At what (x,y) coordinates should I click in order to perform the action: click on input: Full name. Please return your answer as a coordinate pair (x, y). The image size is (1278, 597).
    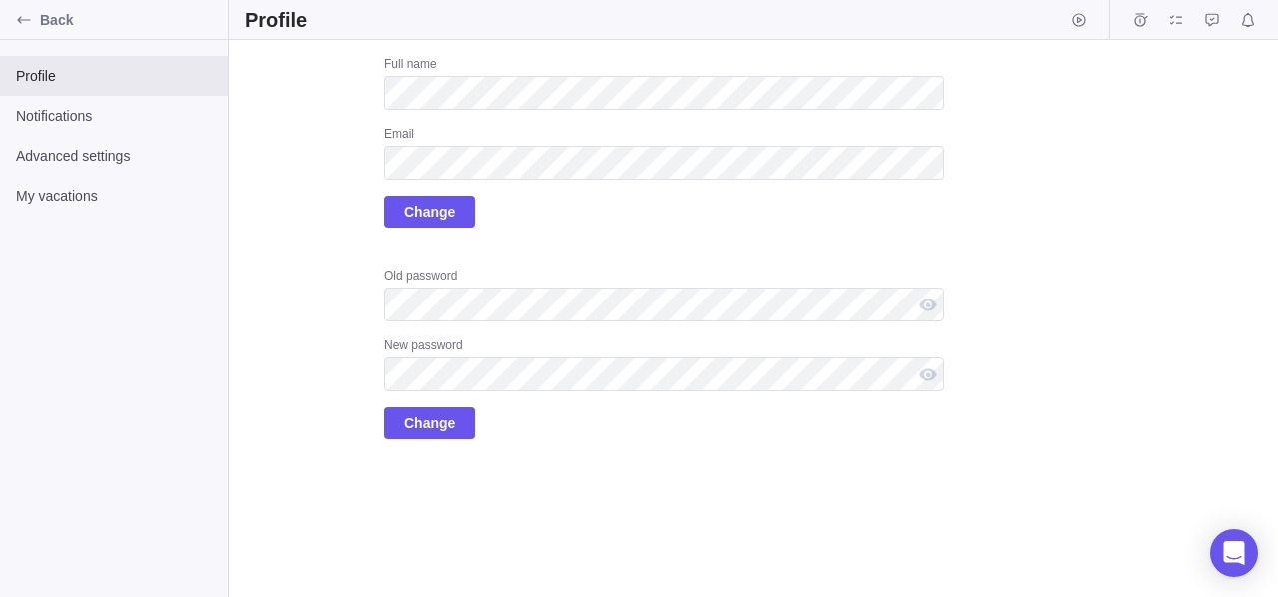
    Looking at the image, I should click on (664, 93).